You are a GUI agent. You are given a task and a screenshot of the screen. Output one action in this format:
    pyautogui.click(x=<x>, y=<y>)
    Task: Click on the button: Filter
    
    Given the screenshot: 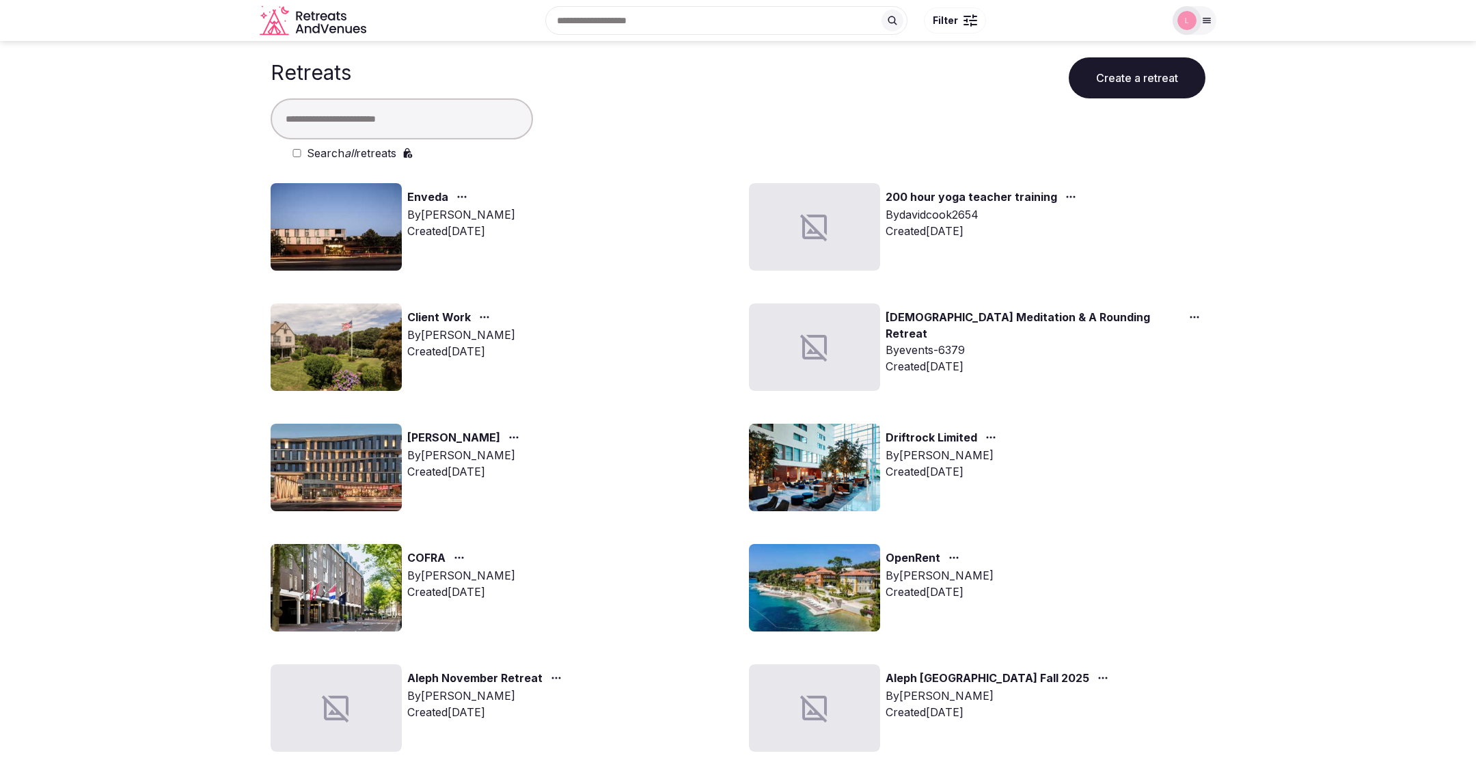 What is the action you would take?
    pyautogui.click(x=955, y=21)
    